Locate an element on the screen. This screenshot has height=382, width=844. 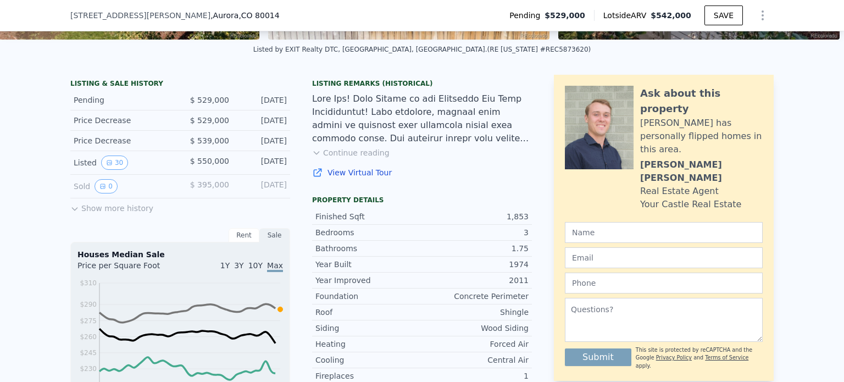
input: Name is located at coordinates (664, 232).